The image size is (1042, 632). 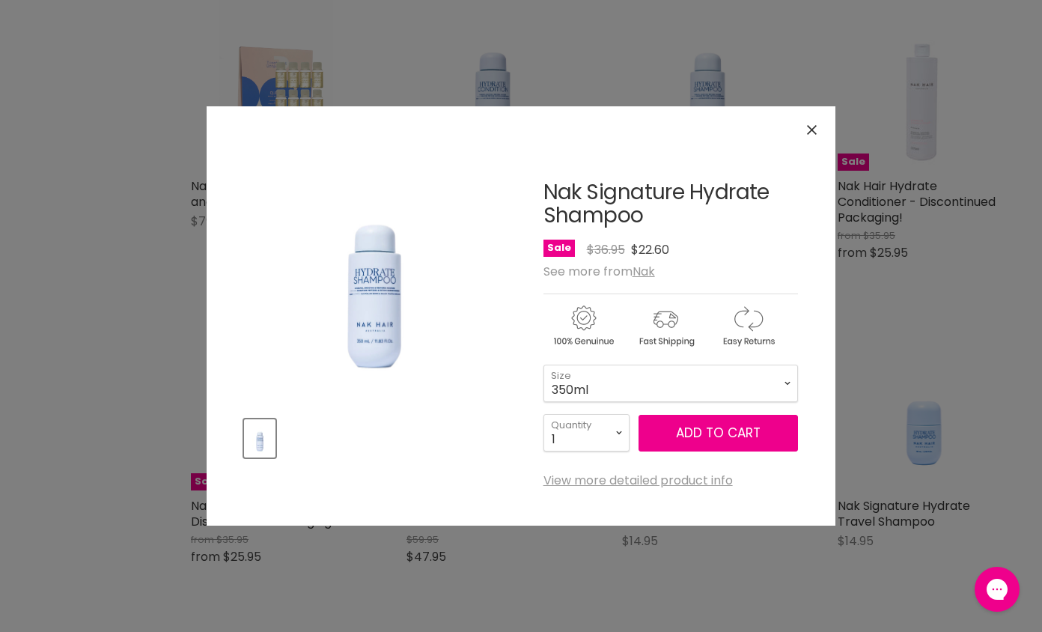 What do you see at coordinates (599, 271) in the screenshot?
I see `span: See more from` at bounding box center [599, 271].